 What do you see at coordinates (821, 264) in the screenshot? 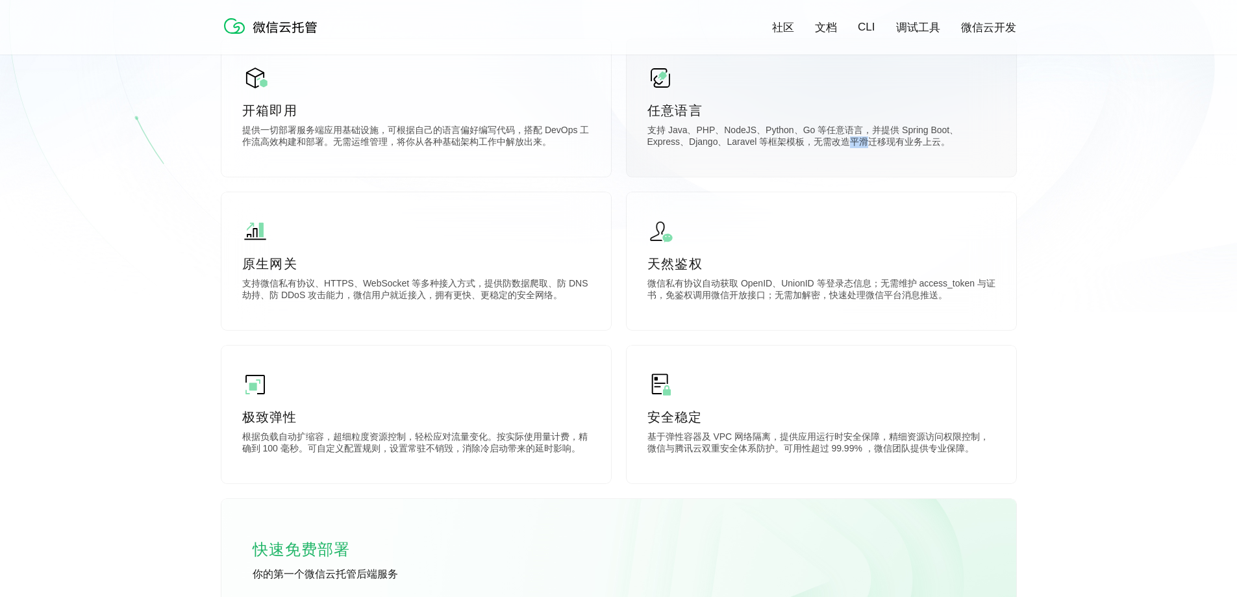
I see `p: 天然鉴权` at bounding box center [821, 264].